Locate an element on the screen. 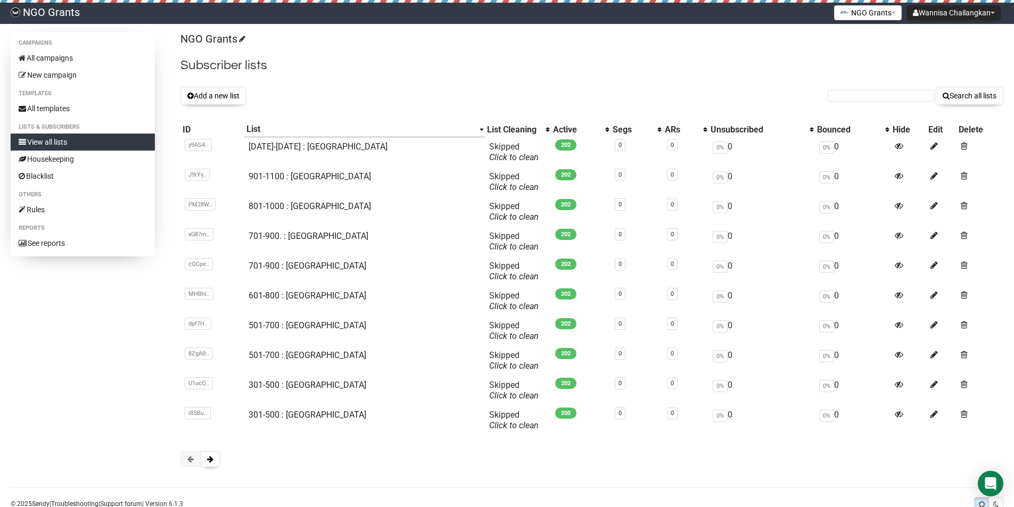 The height and width of the screenshot is (507, 1014). span: U1ucQ.. is located at coordinates (198, 383).